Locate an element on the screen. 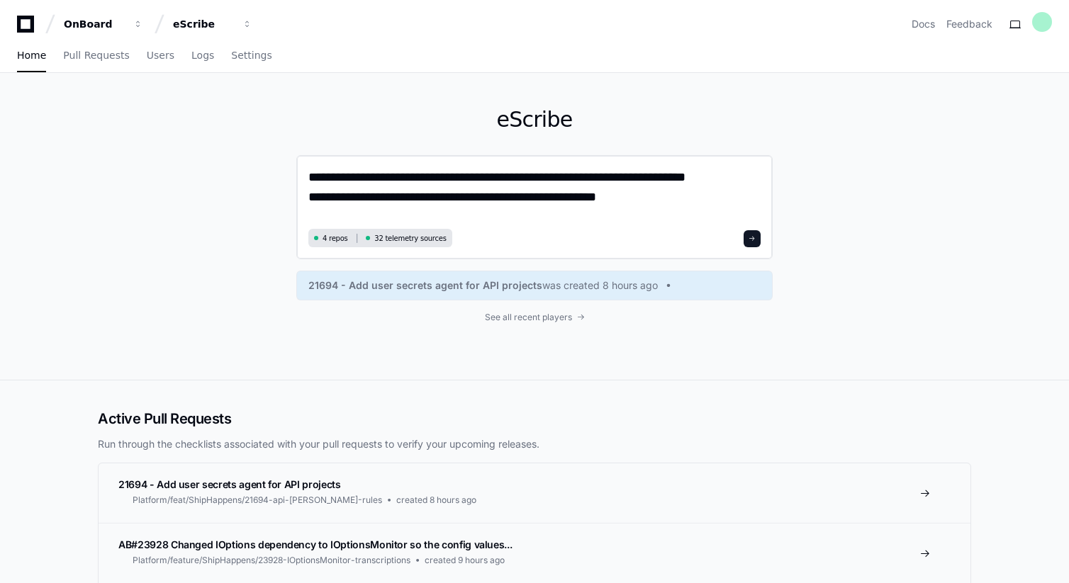 The image size is (1069, 583). h2: Active Pull Requests is located at coordinates (534, 419).